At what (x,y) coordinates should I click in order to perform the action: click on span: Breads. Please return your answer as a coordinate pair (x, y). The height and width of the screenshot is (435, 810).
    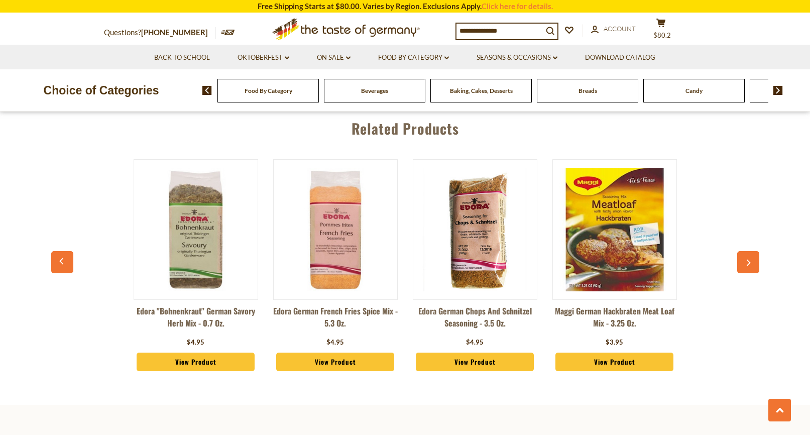
    Looking at the image, I should click on (588, 90).